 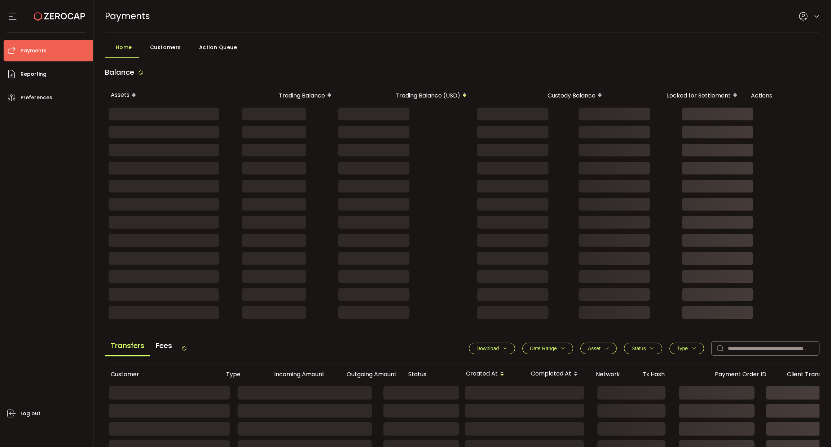 I want to click on span: Action Queue, so click(x=218, y=47).